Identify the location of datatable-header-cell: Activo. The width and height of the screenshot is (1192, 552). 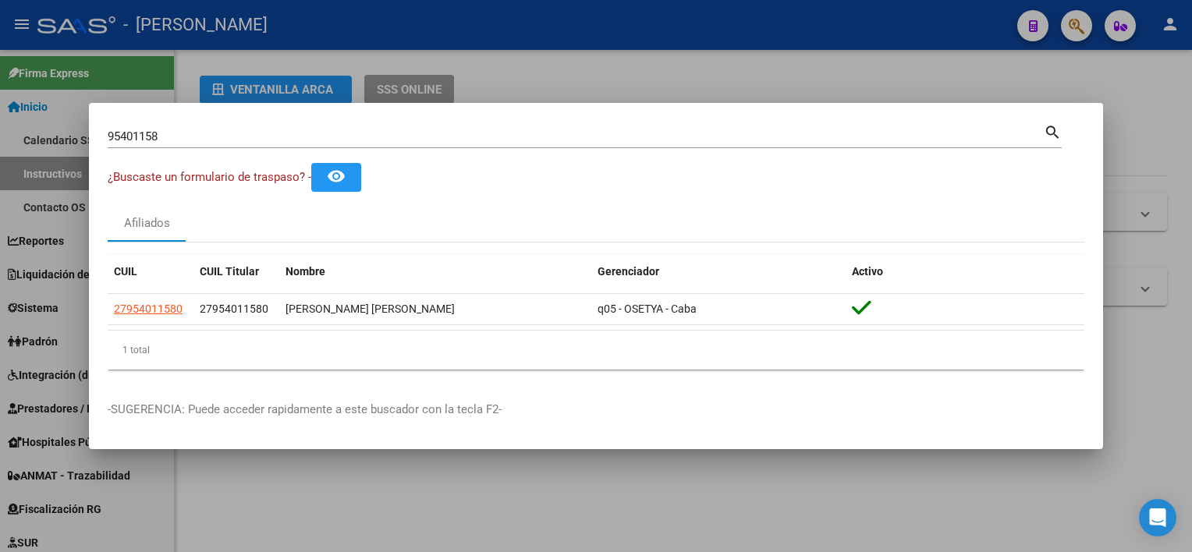
(965, 272).